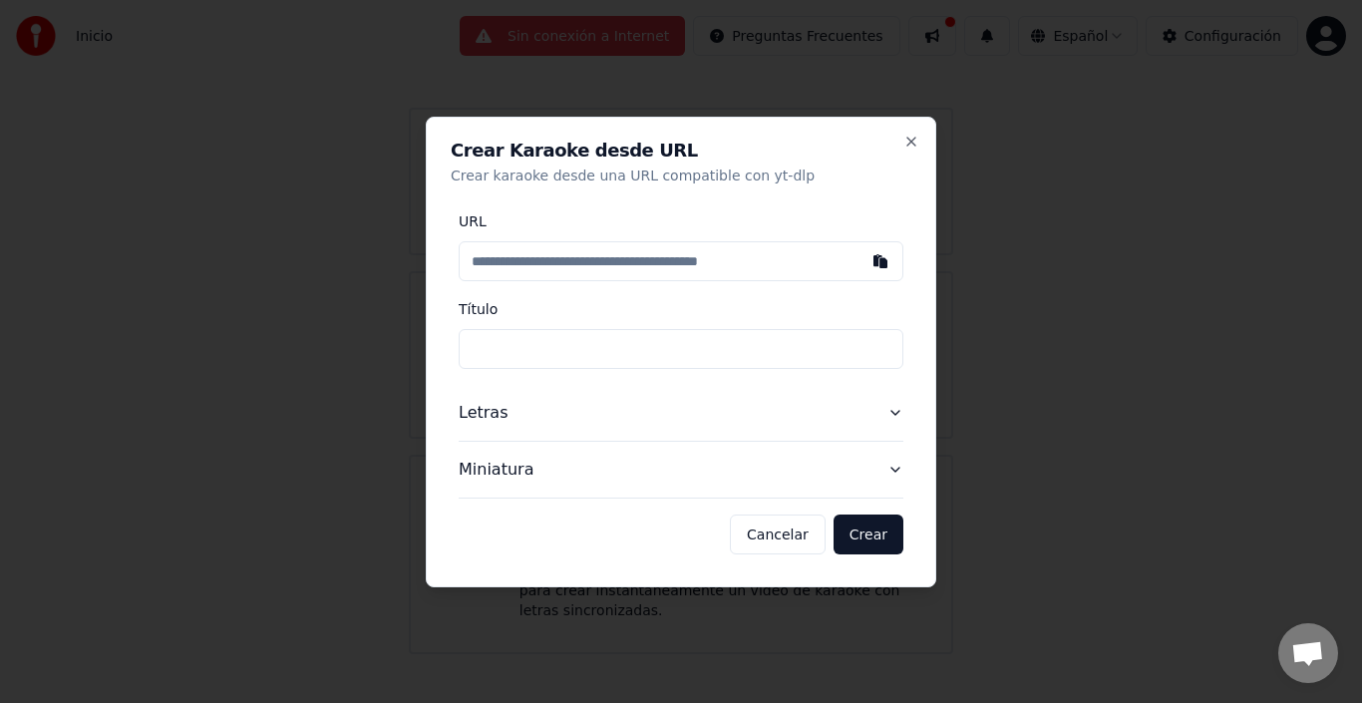 Image resolution: width=1362 pixels, height=703 pixels. Describe the element at coordinates (681, 413) in the screenshot. I see `button: Letras` at that location.